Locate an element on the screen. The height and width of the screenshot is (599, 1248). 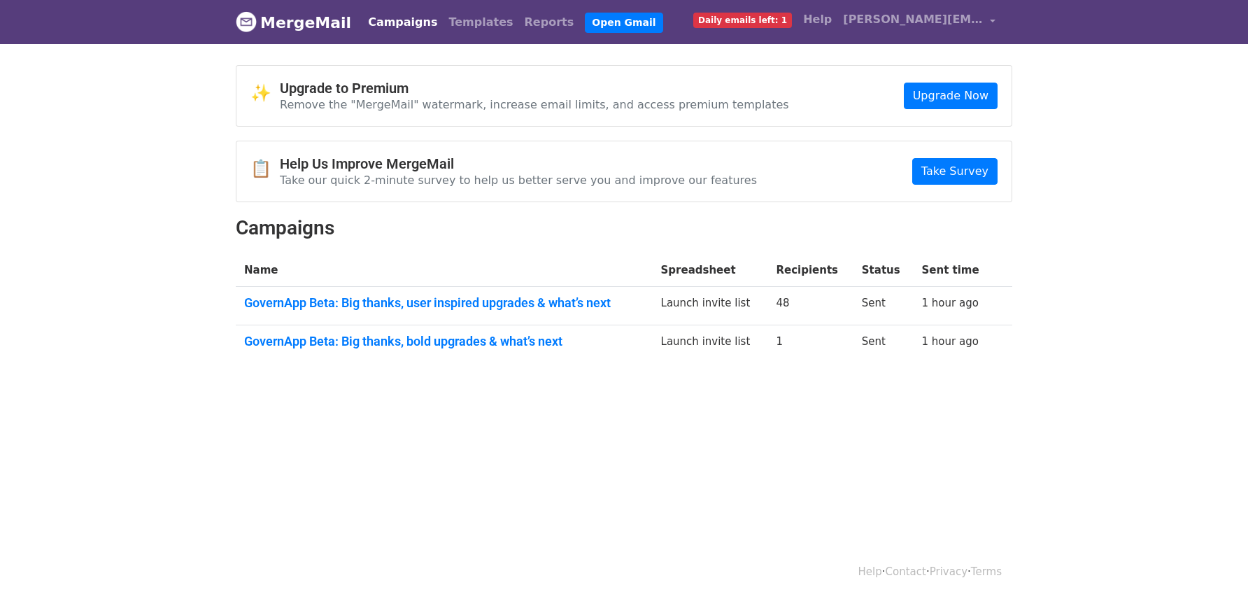
a: Terms is located at coordinates (986, 571).